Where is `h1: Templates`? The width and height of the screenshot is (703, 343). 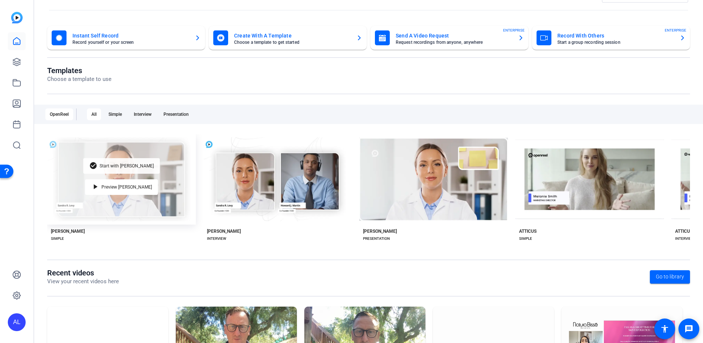 h1: Templates is located at coordinates (79, 71).